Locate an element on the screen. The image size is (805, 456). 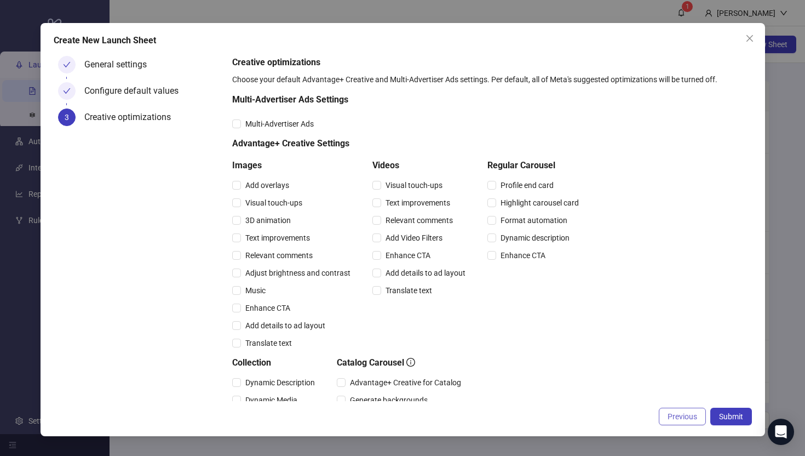
h5: Videos is located at coordinates (421, 165).